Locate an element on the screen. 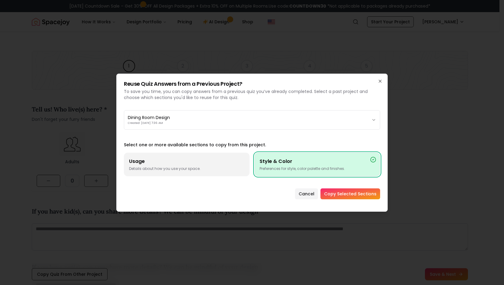 The height and width of the screenshot is (285, 504). div: Style & ColorPreferences for style, color palette and finishes. is located at coordinates (317, 165).